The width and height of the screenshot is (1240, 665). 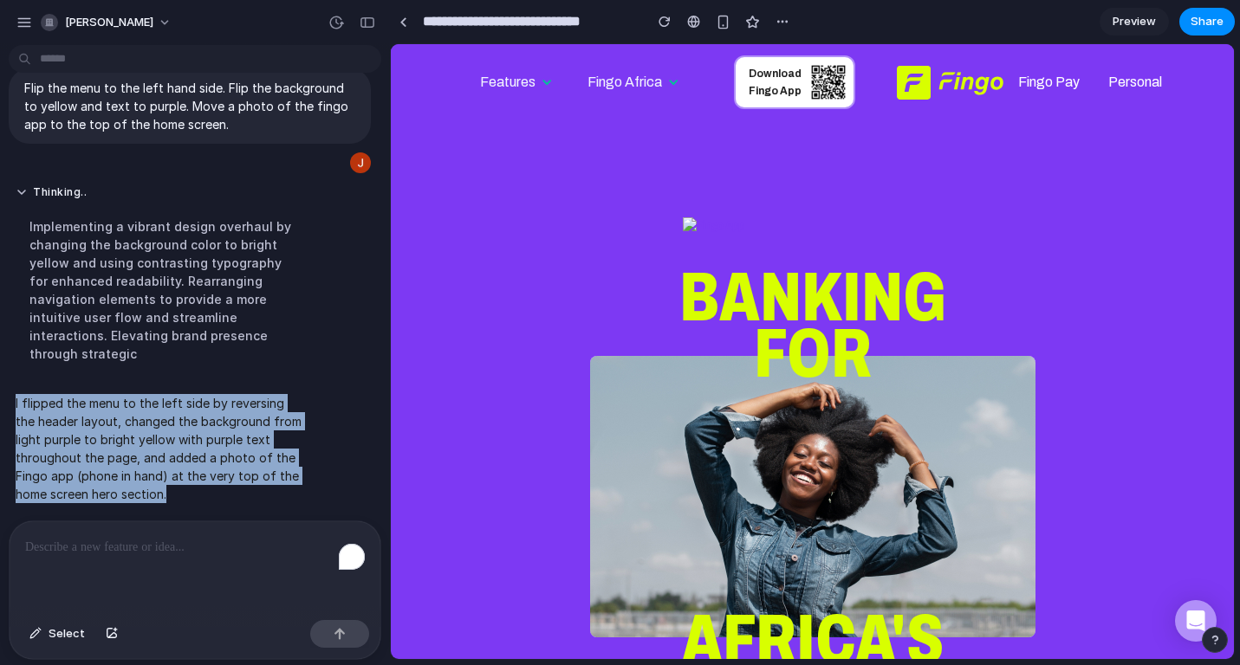 I want to click on a: Preview, so click(x=1134, y=22).